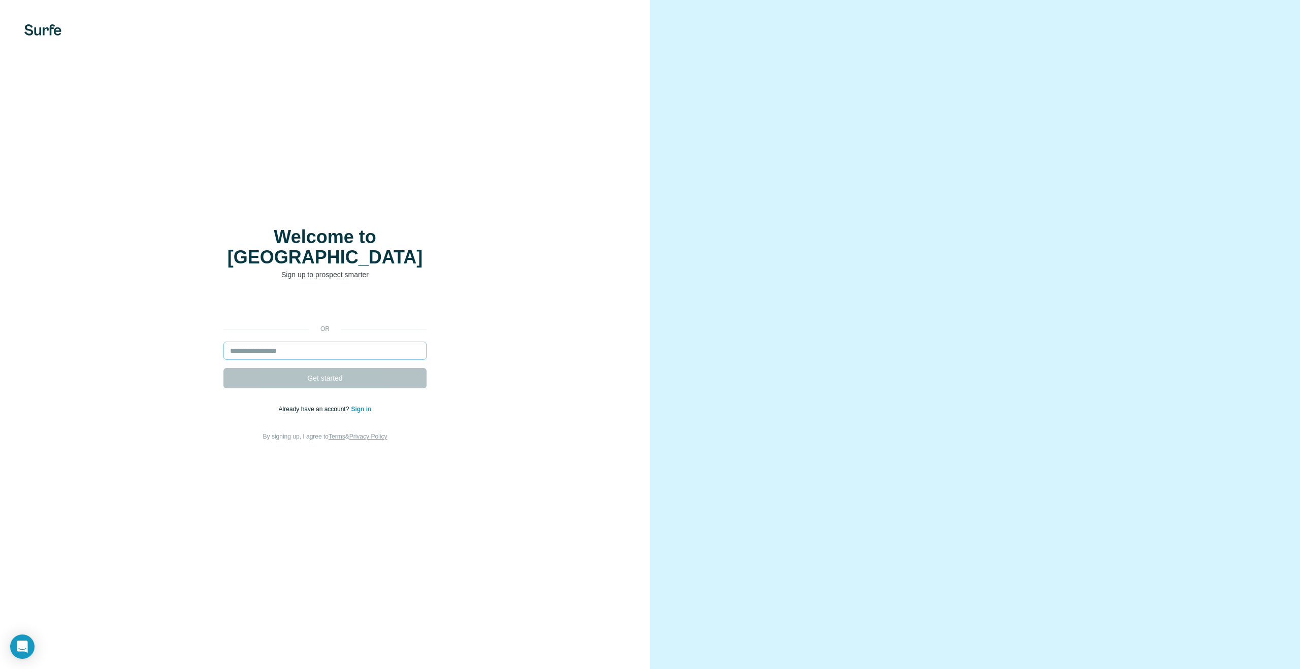 The image size is (1300, 669). Describe the element at coordinates (337, 437) in the screenshot. I see `a: Terms` at that location.